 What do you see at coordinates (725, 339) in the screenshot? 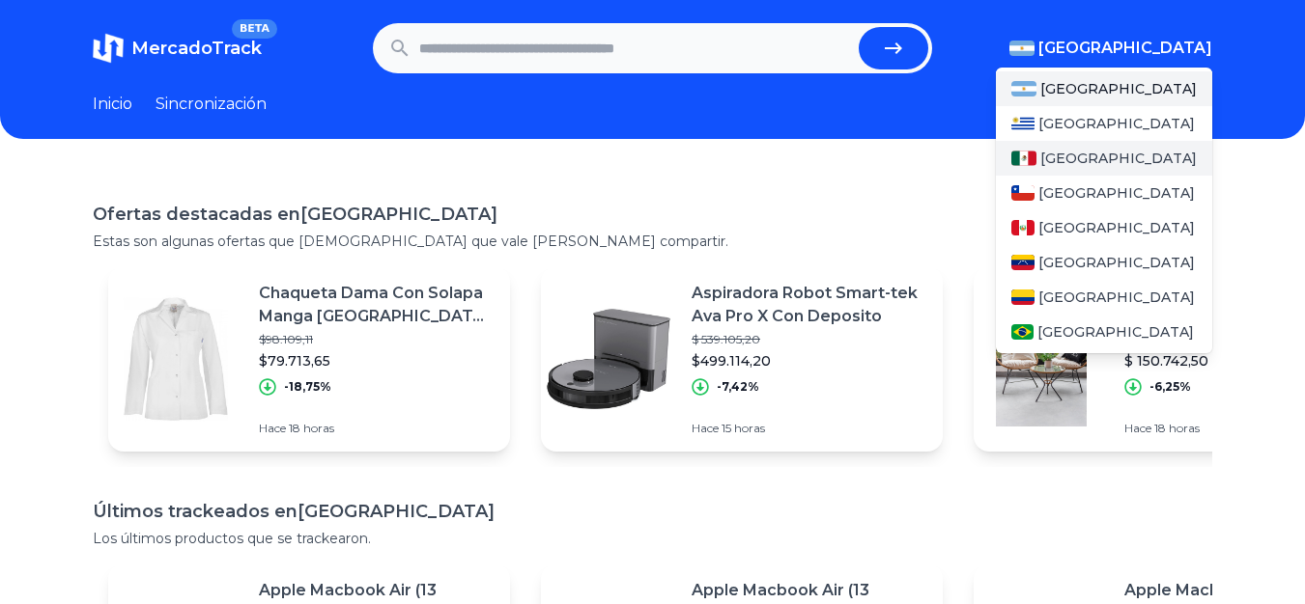
I see `font: $ 539.105,20` at bounding box center [725, 339].